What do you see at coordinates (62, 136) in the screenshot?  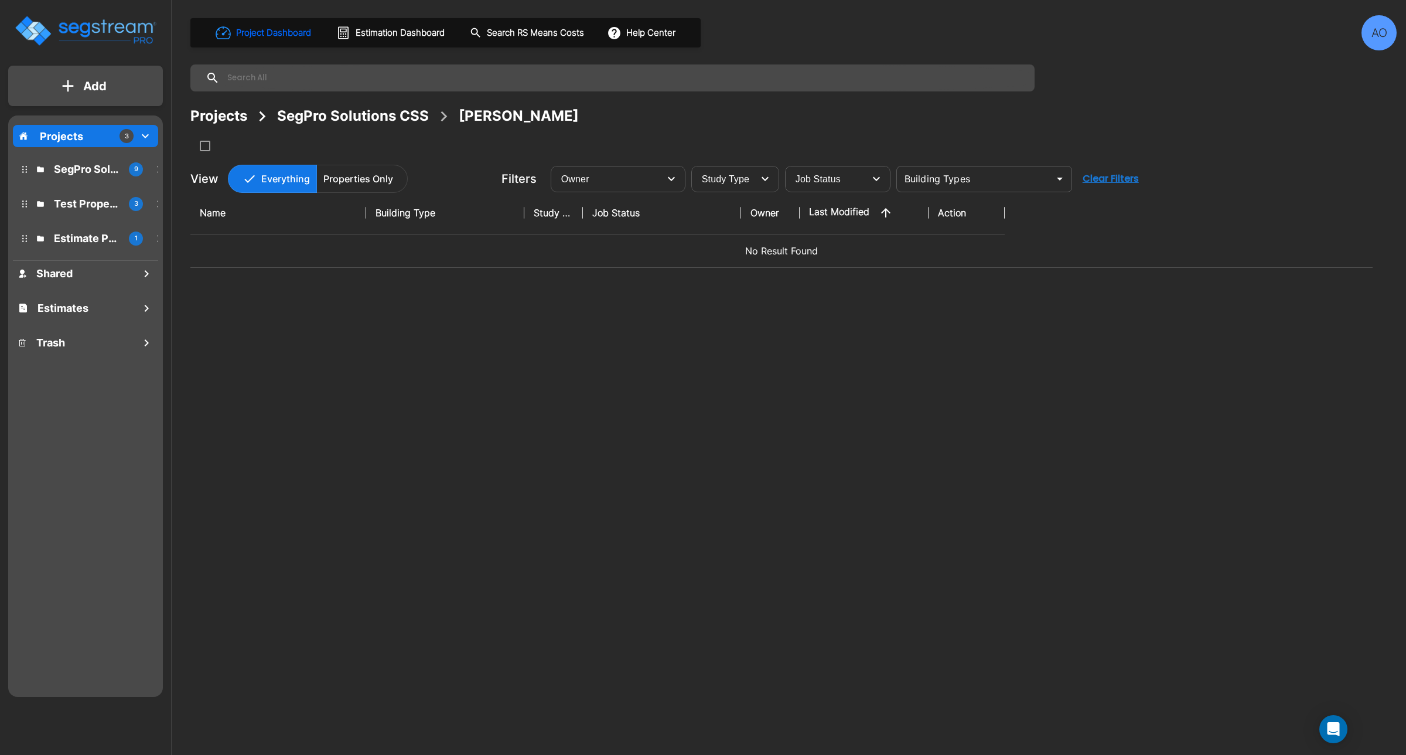 I see `p: Projects` at bounding box center [62, 136].